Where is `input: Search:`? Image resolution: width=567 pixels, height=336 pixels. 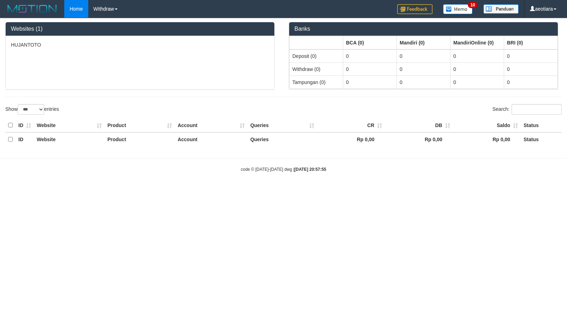 input: Search: is located at coordinates (537, 109).